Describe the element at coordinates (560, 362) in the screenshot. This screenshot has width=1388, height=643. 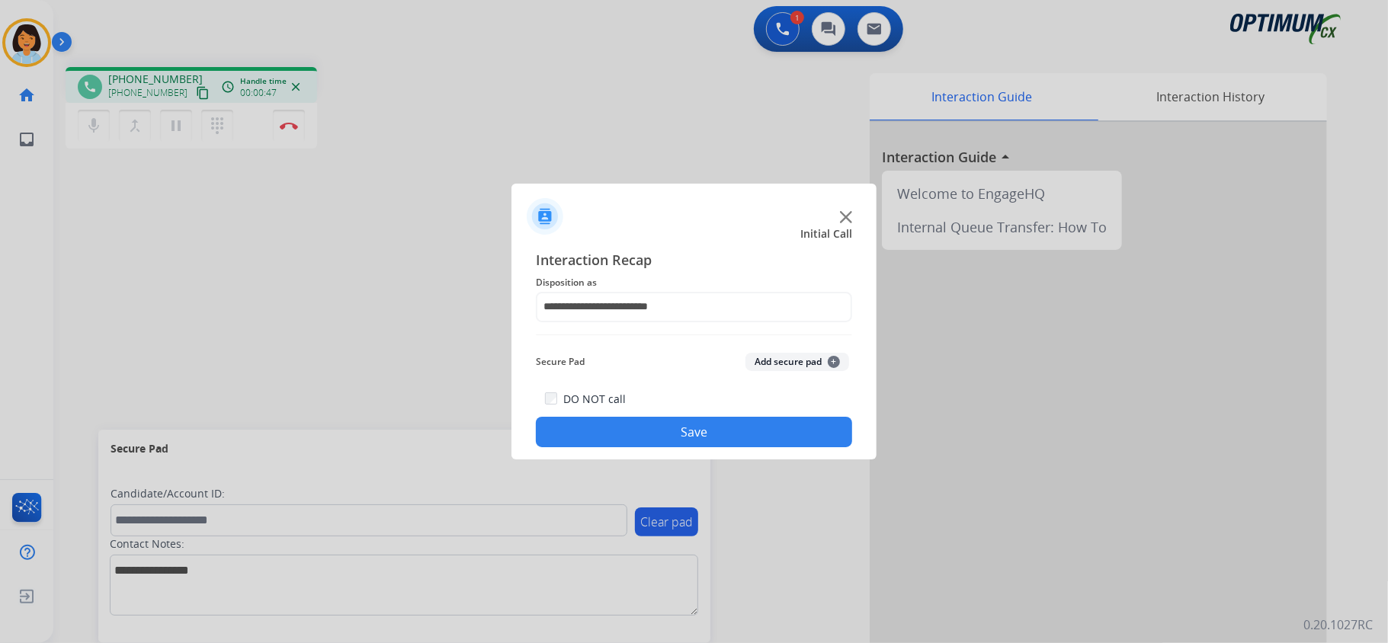
I see `span: Secure Pad` at that location.